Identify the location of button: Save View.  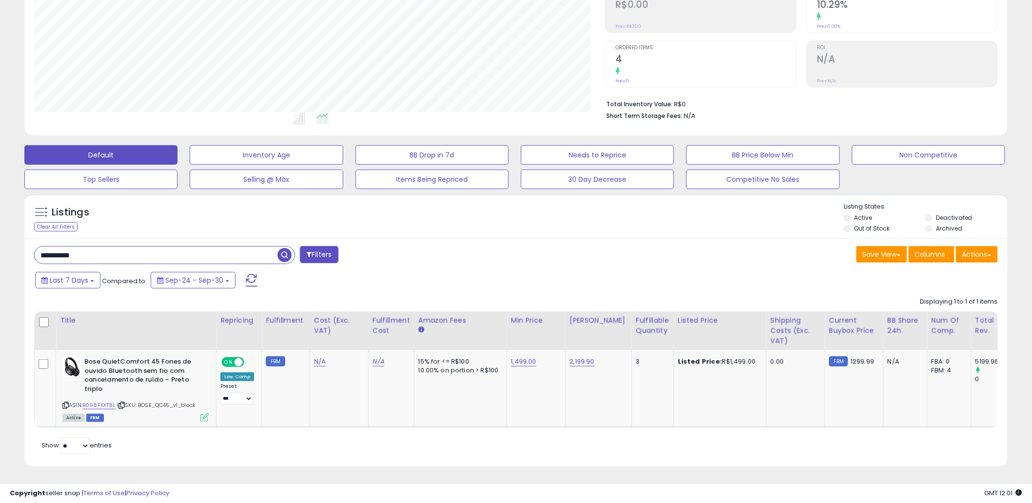
(882, 255).